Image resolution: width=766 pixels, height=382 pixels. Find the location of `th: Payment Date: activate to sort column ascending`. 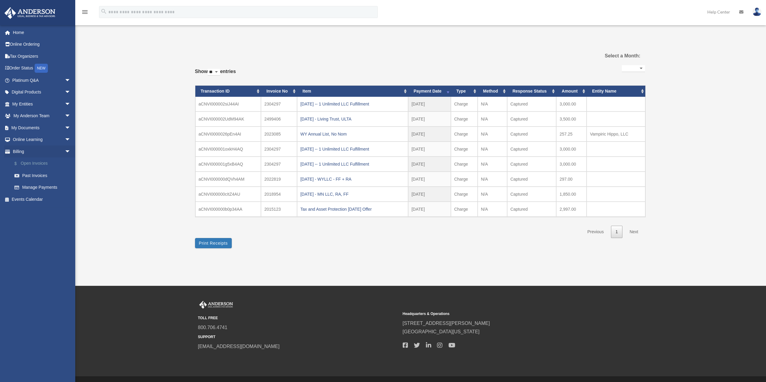

th: Payment Date: activate to sort column ascending is located at coordinates (429, 91).